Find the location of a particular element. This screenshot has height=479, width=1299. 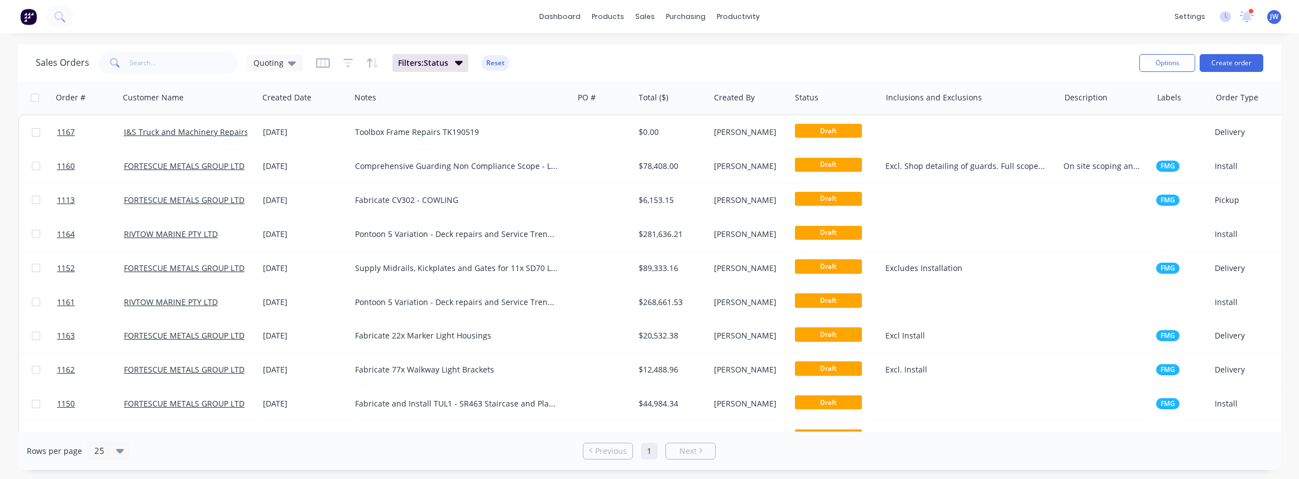

div: Pontoon 5 Variation - Deck repairs and Service Trench repairs - Stainless steel is located at coordinates (456, 234).